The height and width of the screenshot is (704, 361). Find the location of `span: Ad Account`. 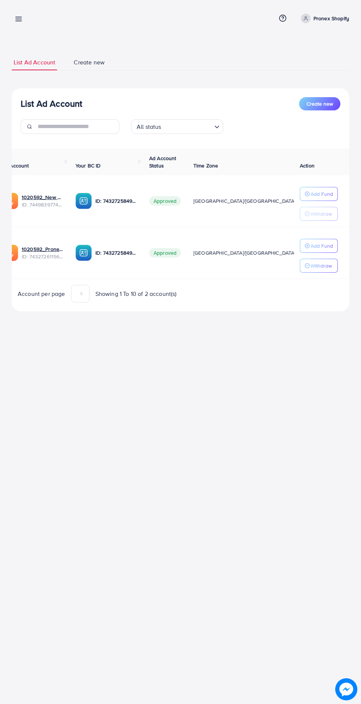

span: Ad Account is located at coordinates (15, 166).